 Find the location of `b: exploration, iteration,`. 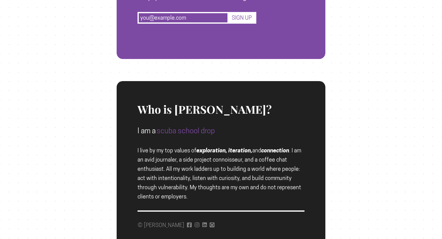

b: exploration, iteration, is located at coordinates (225, 150).